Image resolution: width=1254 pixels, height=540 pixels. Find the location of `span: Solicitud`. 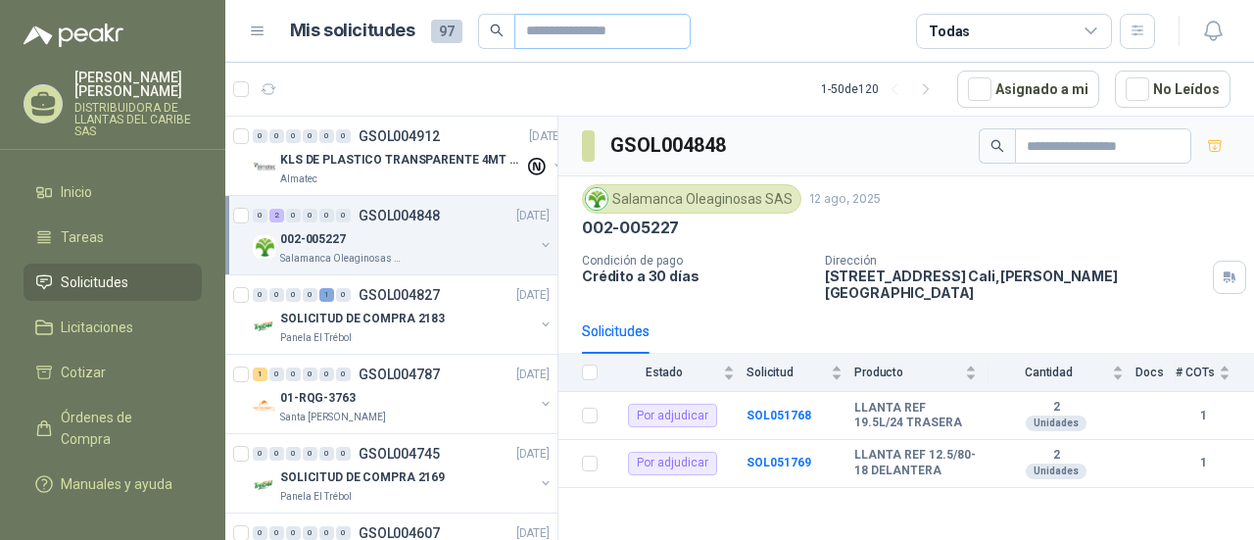

span: Solicitud is located at coordinates (786, 372).